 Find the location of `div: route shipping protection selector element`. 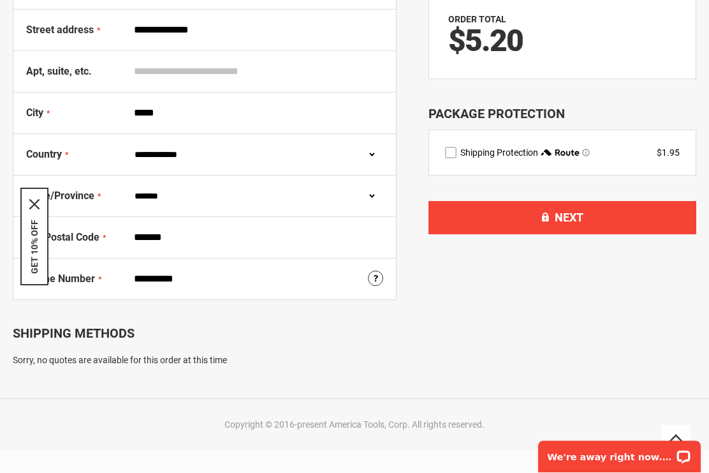

div: route shipping protection selector element is located at coordinates (563, 153).